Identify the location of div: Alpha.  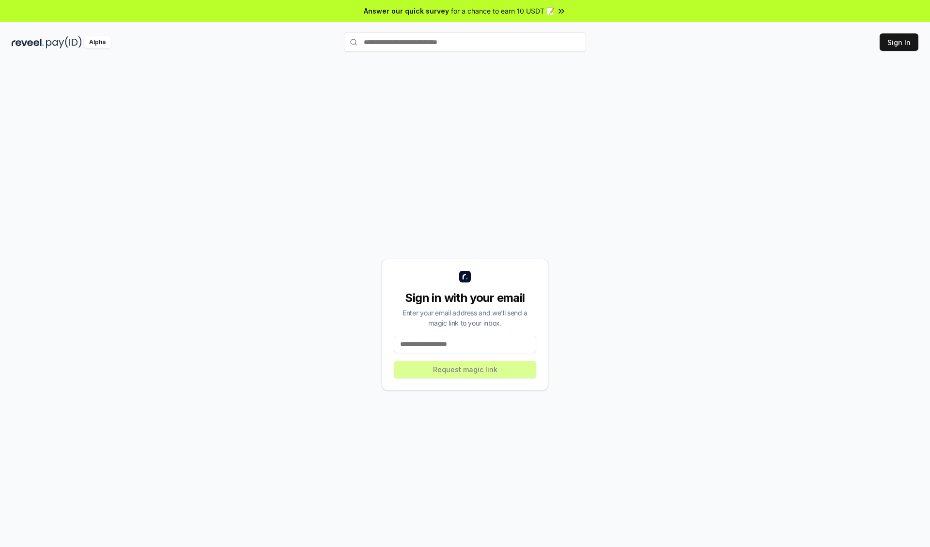
(97, 42).